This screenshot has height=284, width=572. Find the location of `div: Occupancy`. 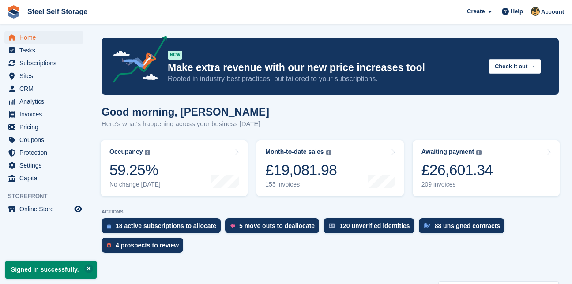

div: Occupancy is located at coordinates (126, 152).